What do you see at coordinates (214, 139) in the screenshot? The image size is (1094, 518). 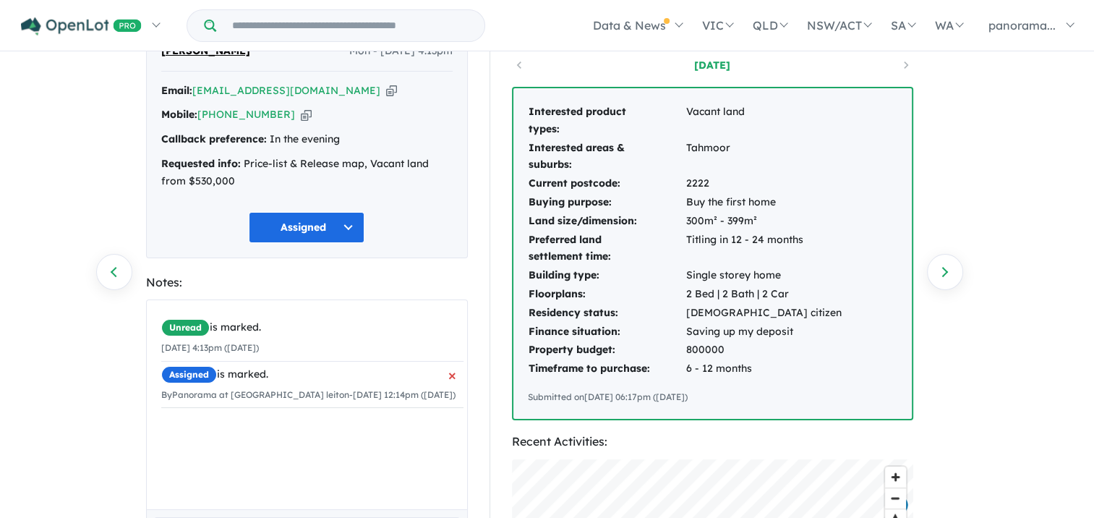 I see `strong: Callback preference:` at bounding box center [214, 139].